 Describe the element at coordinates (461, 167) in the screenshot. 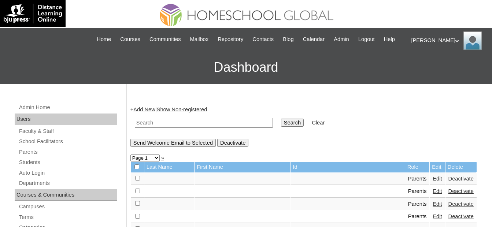

I see `td: Delete` at that location.